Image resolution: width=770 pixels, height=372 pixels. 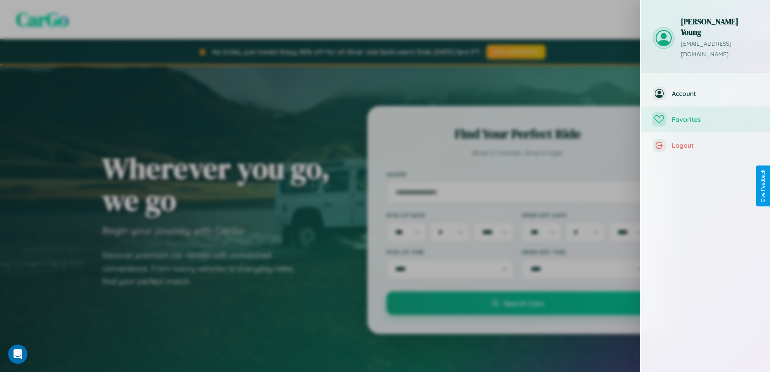 What do you see at coordinates (706, 145) in the screenshot?
I see `button: Logout` at bounding box center [706, 145].